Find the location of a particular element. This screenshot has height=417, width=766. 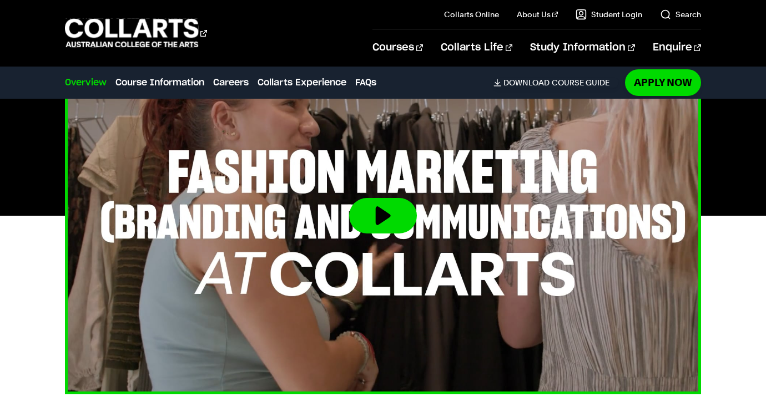

a: Collarts Life is located at coordinates (476, 48).